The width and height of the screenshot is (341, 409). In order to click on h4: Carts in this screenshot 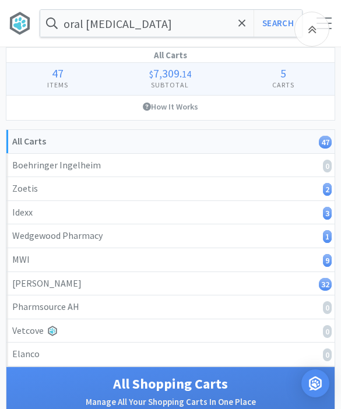, I will do `click(283, 85)`.